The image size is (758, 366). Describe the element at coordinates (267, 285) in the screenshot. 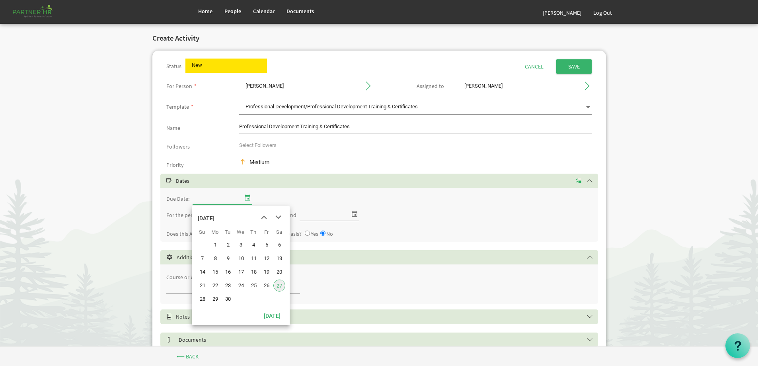

I see `span: Friday, September 26, 2025` at that location.